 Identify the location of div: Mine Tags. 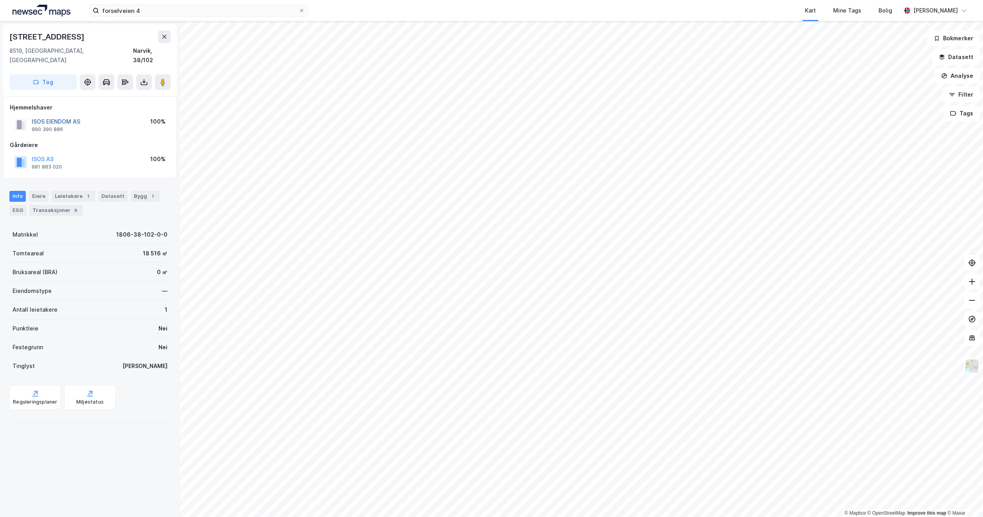
(847, 11).